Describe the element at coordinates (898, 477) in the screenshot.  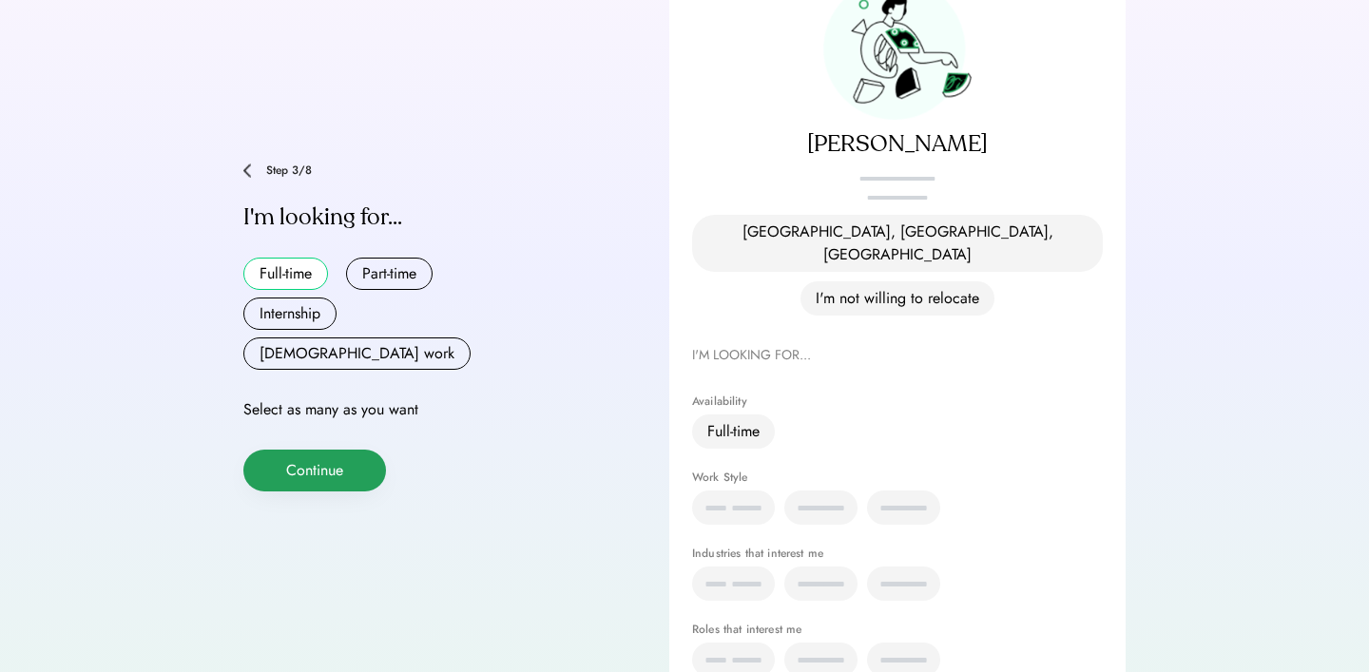
I see `div: Work Style` at that location.